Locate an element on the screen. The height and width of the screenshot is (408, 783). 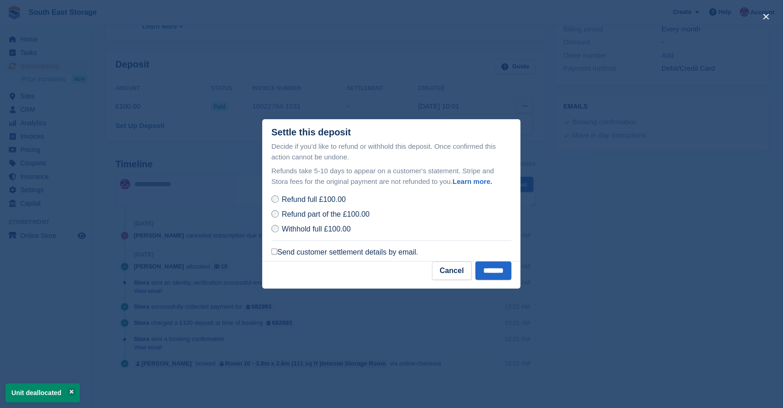
p: Unit deallocated is located at coordinates (42, 392).